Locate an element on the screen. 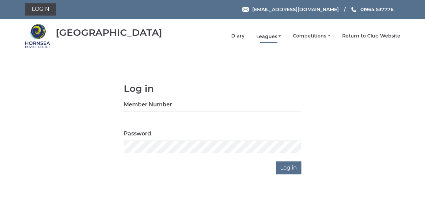 The width and height of the screenshot is (425, 206). a: Leagues is located at coordinates (269, 37).